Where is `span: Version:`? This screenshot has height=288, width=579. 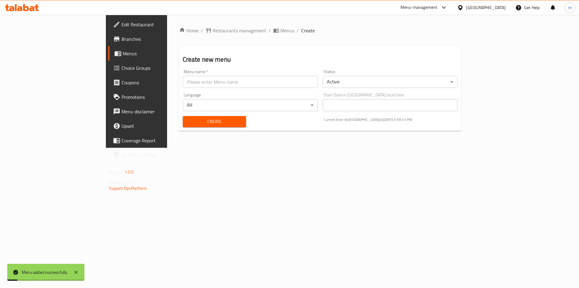 span: Version: is located at coordinates (116, 172).